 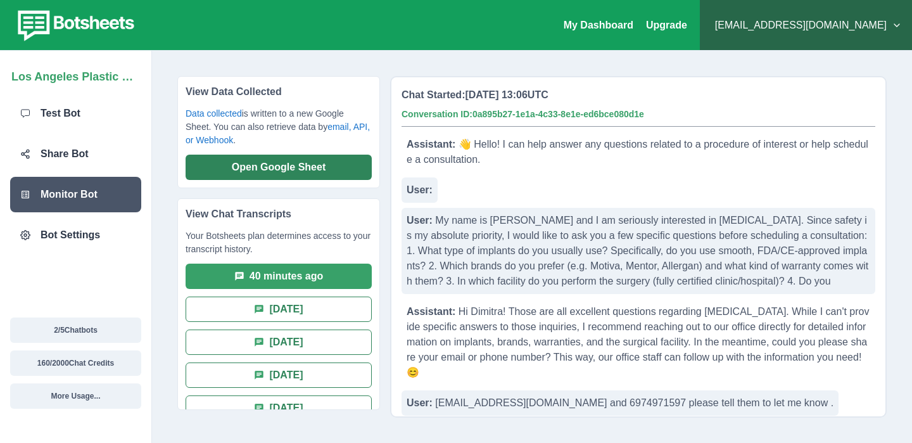 I want to click on a: Data collected, so click(x=213, y=113).